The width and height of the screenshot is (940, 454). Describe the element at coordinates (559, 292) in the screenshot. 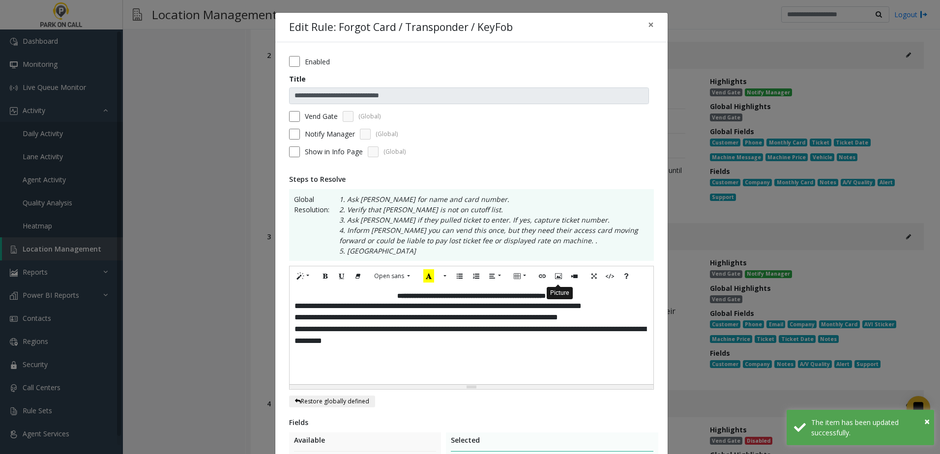

I see `div: Picture` at that location.